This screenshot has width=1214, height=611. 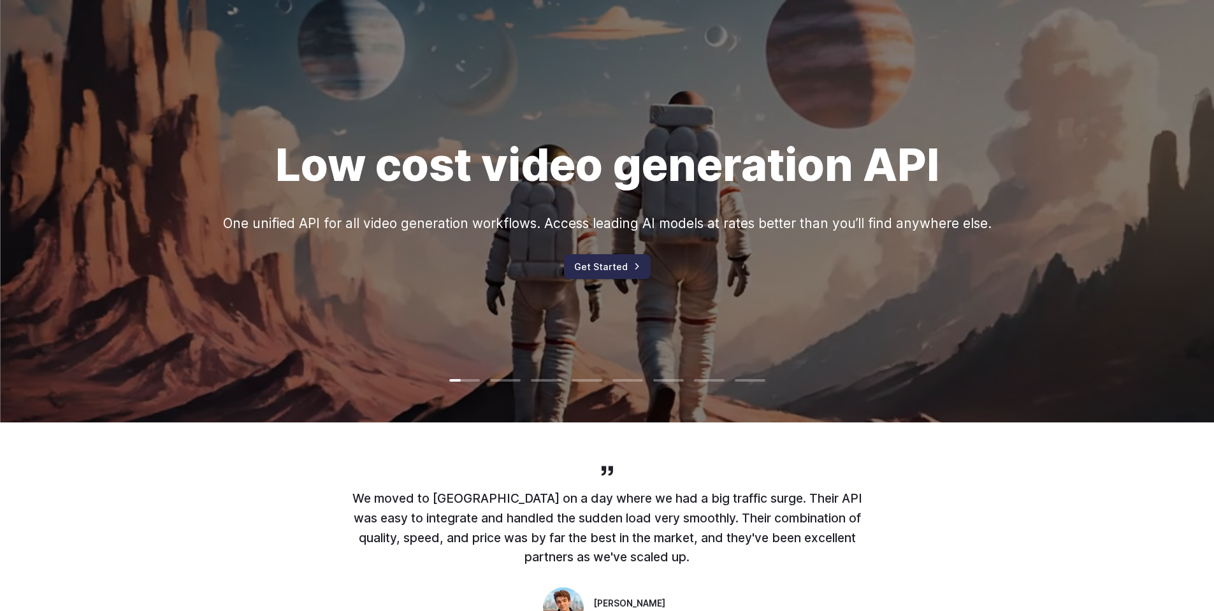 What do you see at coordinates (607, 266) in the screenshot?
I see `a: Get Started` at bounding box center [607, 266].